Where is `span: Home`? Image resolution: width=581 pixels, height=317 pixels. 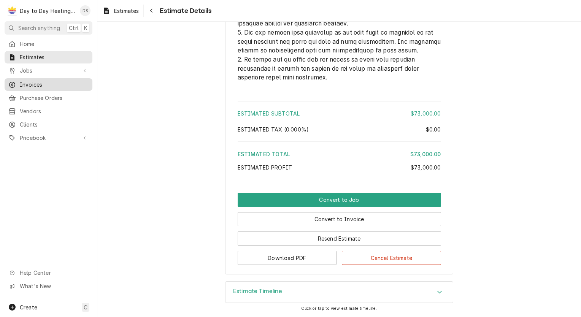
span: Home is located at coordinates (54, 44).